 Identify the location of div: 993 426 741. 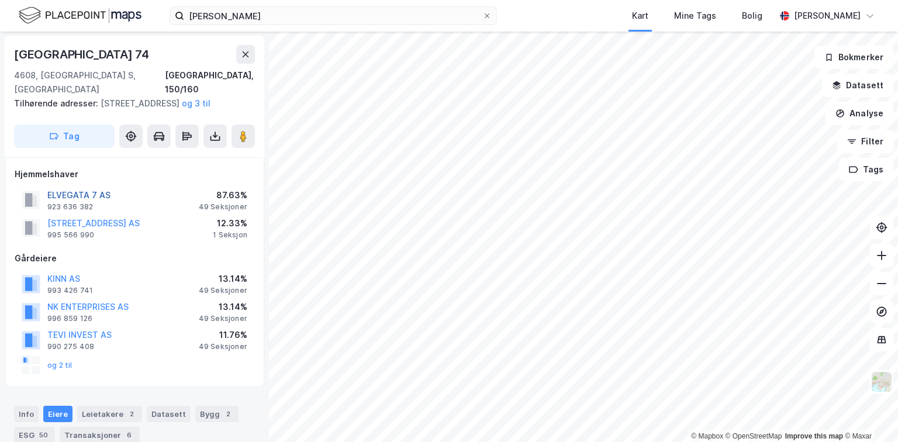
(70, 291).